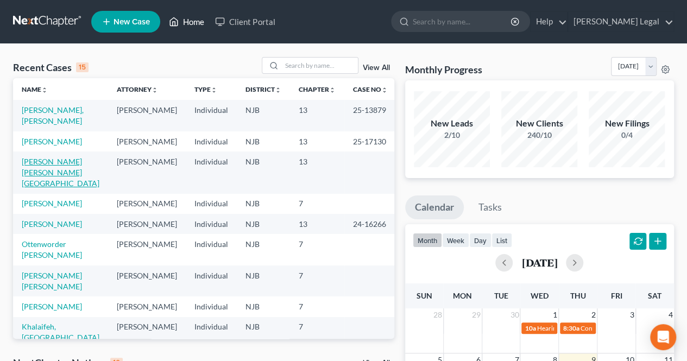 The height and width of the screenshot is (361, 687). Describe the element at coordinates (616, 296) in the screenshot. I see `span: Fri` at that location.